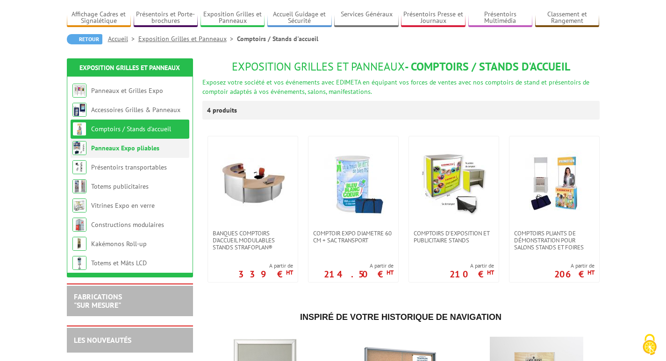 This screenshot has height=361, width=666. Describe the element at coordinates (79, 167) in the screenshot. I see `img: Présentoirs transportables` at that location.